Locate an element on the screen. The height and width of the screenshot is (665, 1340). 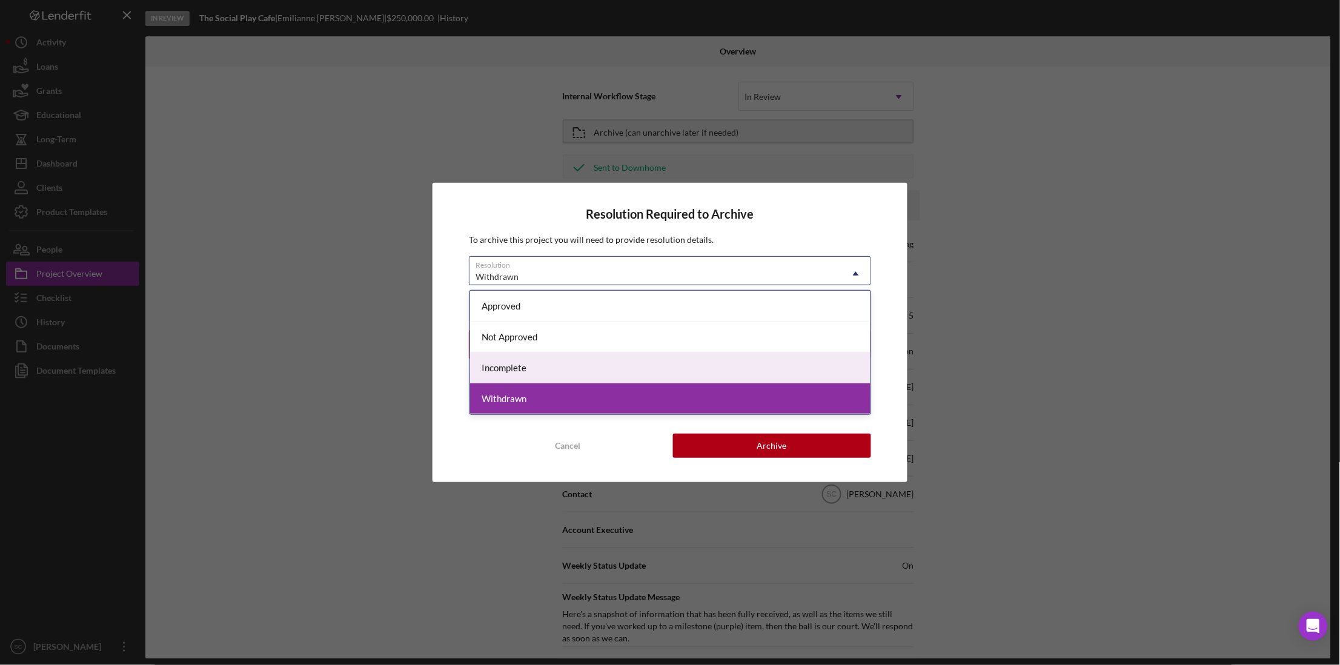
button: Archive is located at coordinates (772, 446).